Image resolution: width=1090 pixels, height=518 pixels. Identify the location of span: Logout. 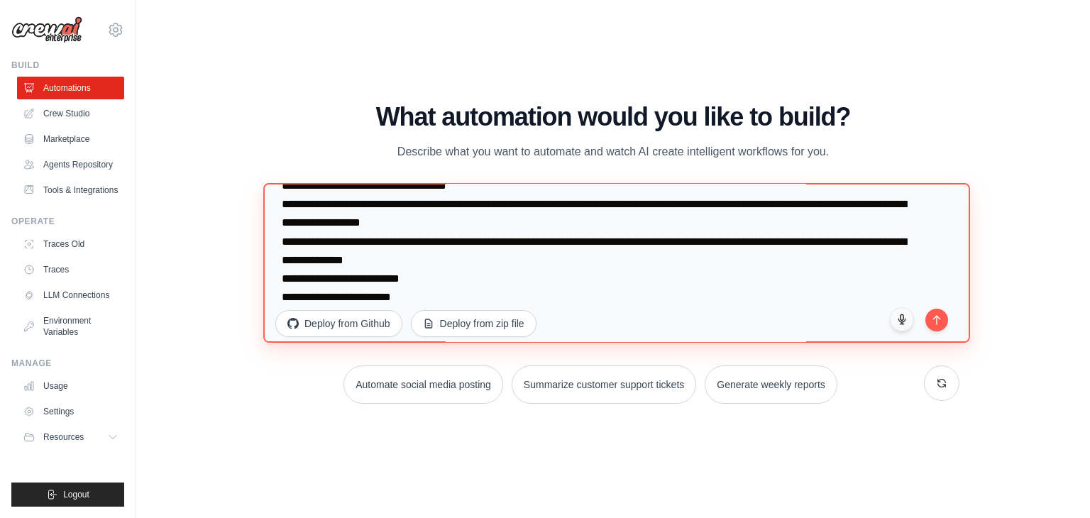
(76, 494).